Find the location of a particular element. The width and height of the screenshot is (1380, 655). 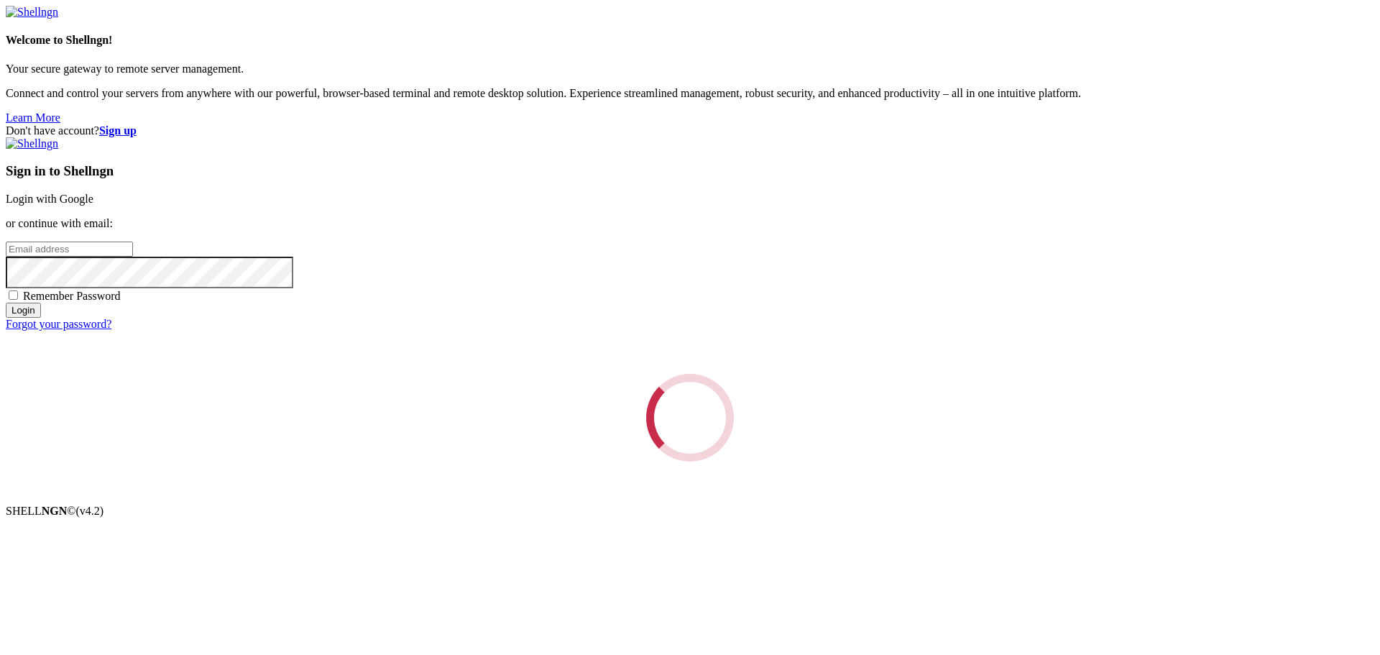

div: Don't have account? is located at coordinates (690, 131).